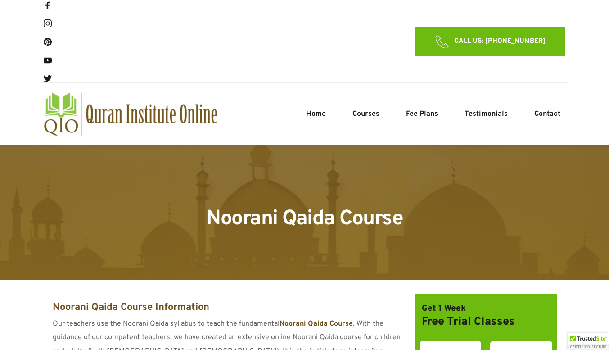 The height and width of the screenshot is (350, 609). Describe the element at coordinates (486, 114) in the screenshot. I see `a: Testimonials` at that location.